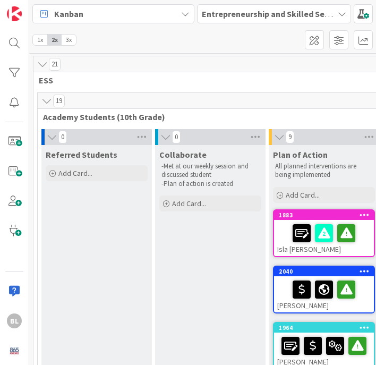 This screenshot has width=376, height=365. Describe the element at coordinates (40, 40) in the screenshot. I see `span: 1x` at that location.